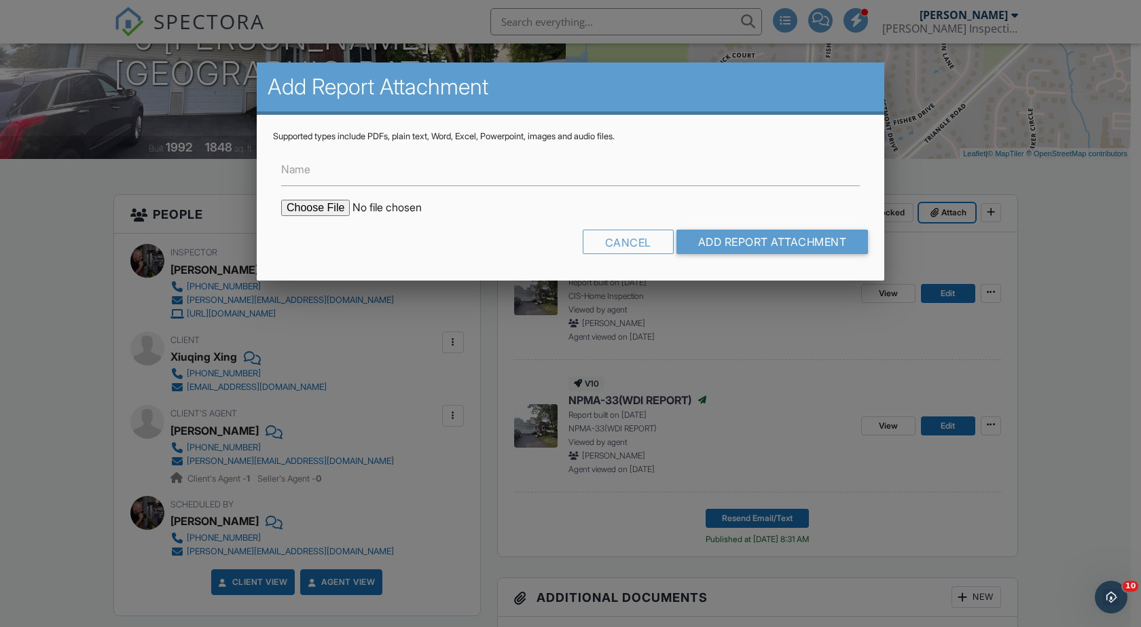 This screenshot has height=627, width=1141. What do you see at coordinates (570, 136) in the screenshot?
I see `div: Supported types include PDFs, plain text, Word, Excel, Powerpoint, images and audio files.` at bounding box center [570, 136].